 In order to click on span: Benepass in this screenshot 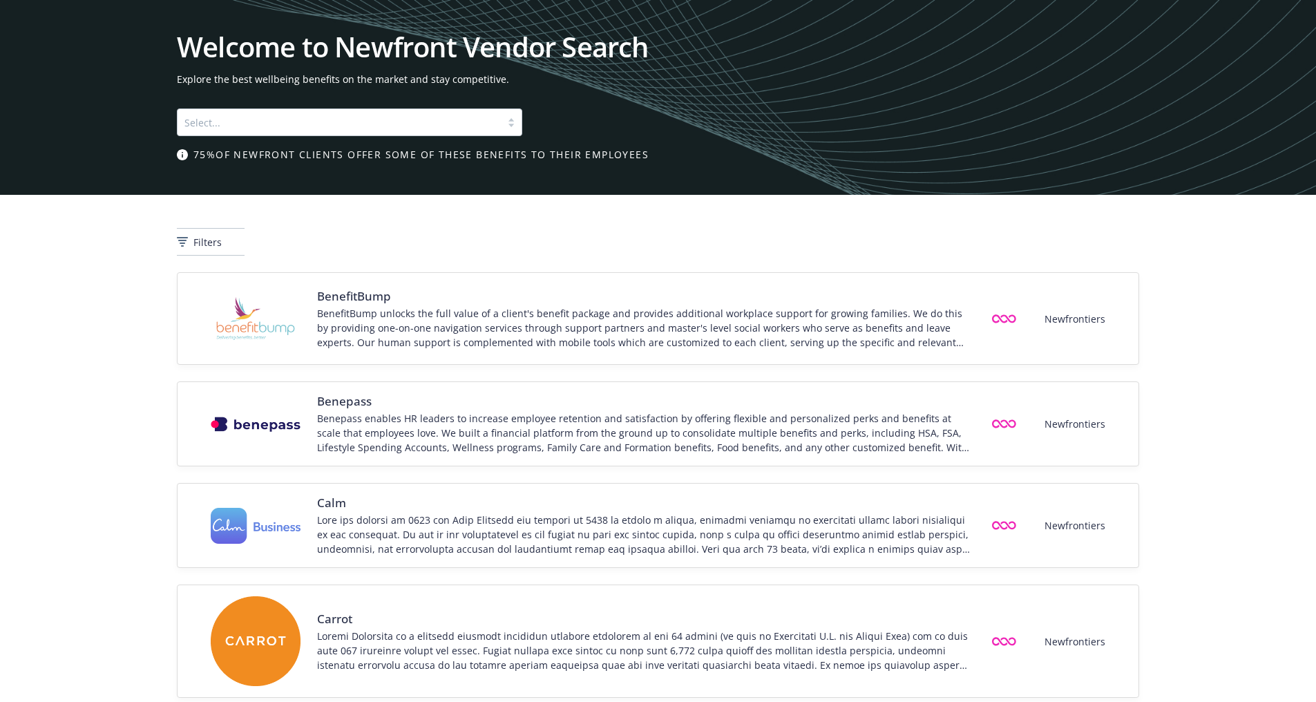, I will do `click(645, 401)`.